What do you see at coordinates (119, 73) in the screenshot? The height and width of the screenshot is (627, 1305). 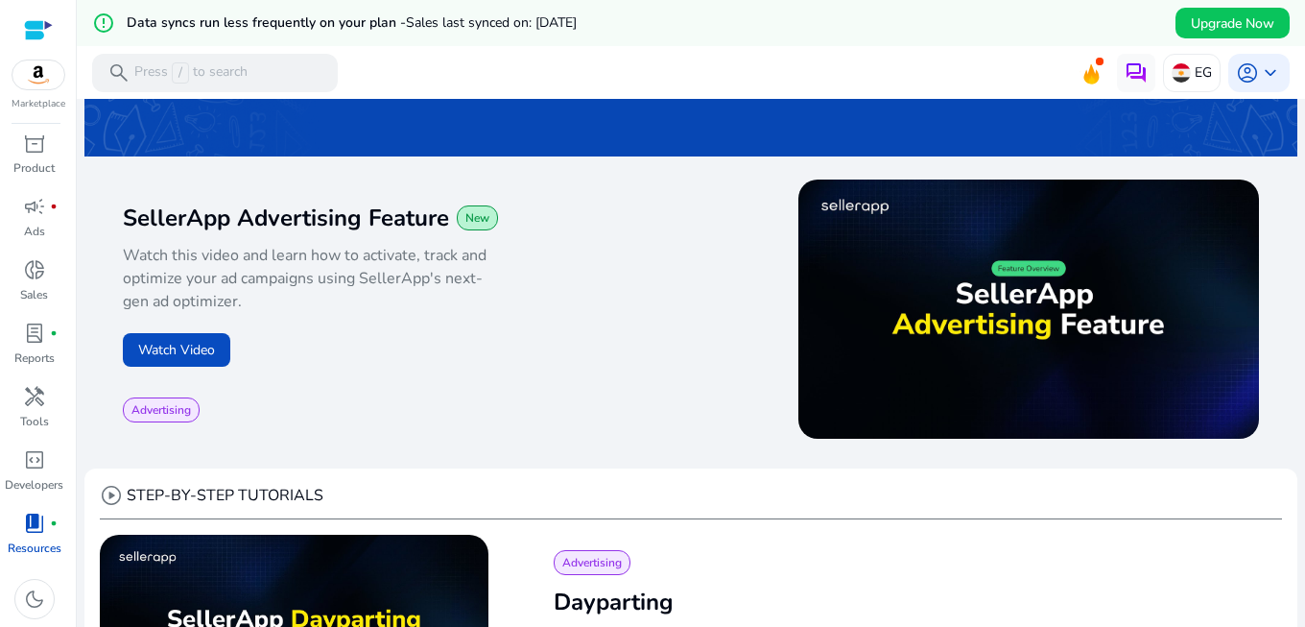 I see `span: search` at bounding box center [119, 73].